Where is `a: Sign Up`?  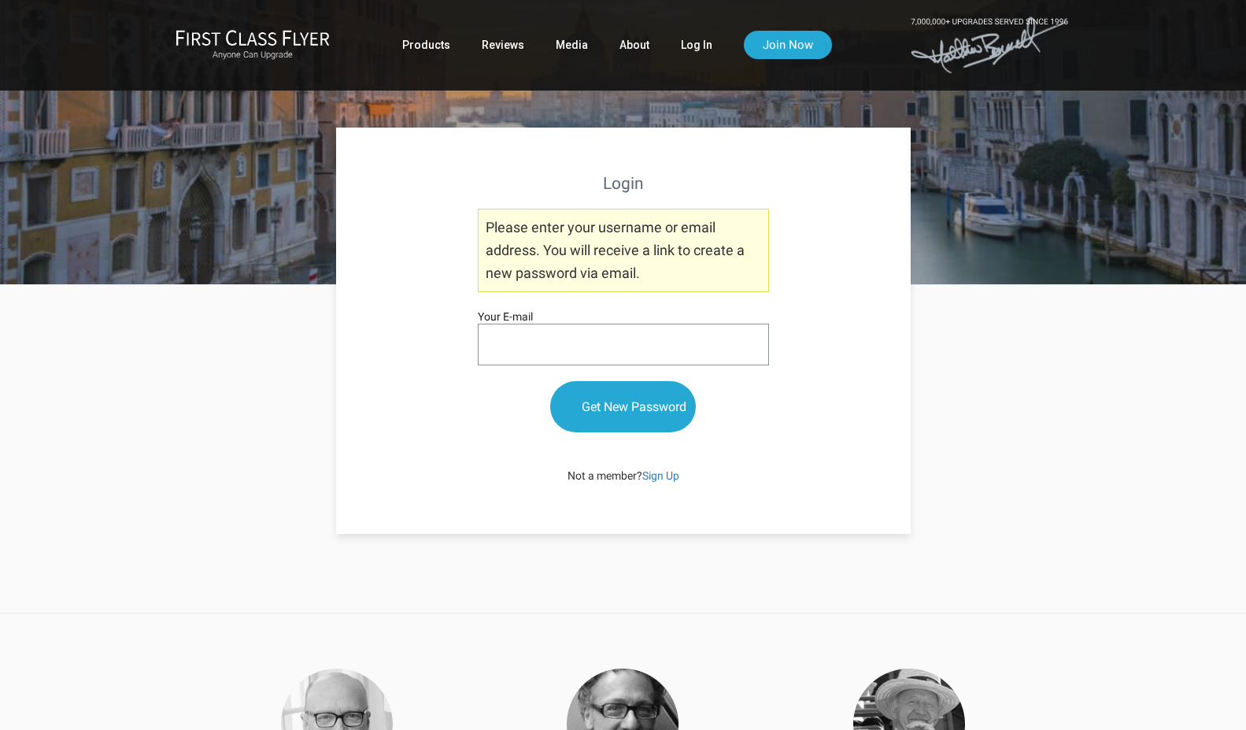 a: Sign Up is located at coordinates (660, 475).